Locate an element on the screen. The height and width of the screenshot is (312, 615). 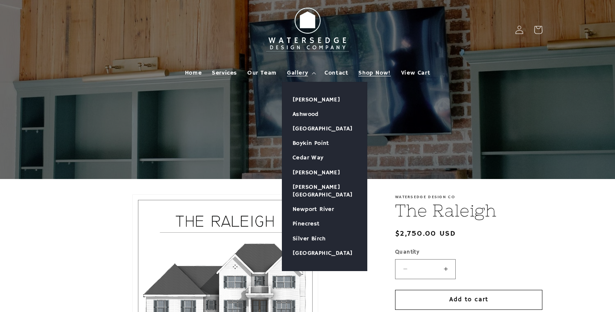
a: Home is located at coordinates (193, 73).